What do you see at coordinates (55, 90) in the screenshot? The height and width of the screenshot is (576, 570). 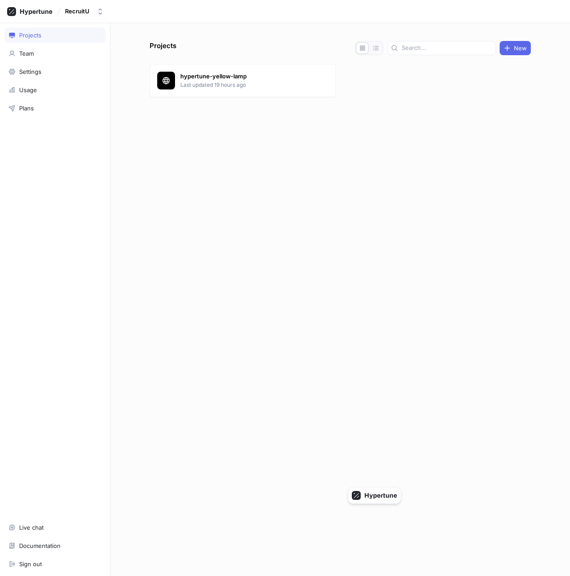 I see `a: Usage` at bounding box center [55, 90].